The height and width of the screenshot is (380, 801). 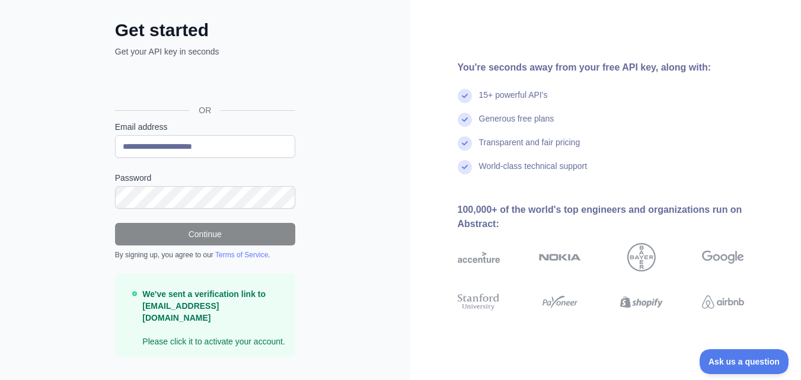 I want to click on button: Continue, so click(x=205, y=234).